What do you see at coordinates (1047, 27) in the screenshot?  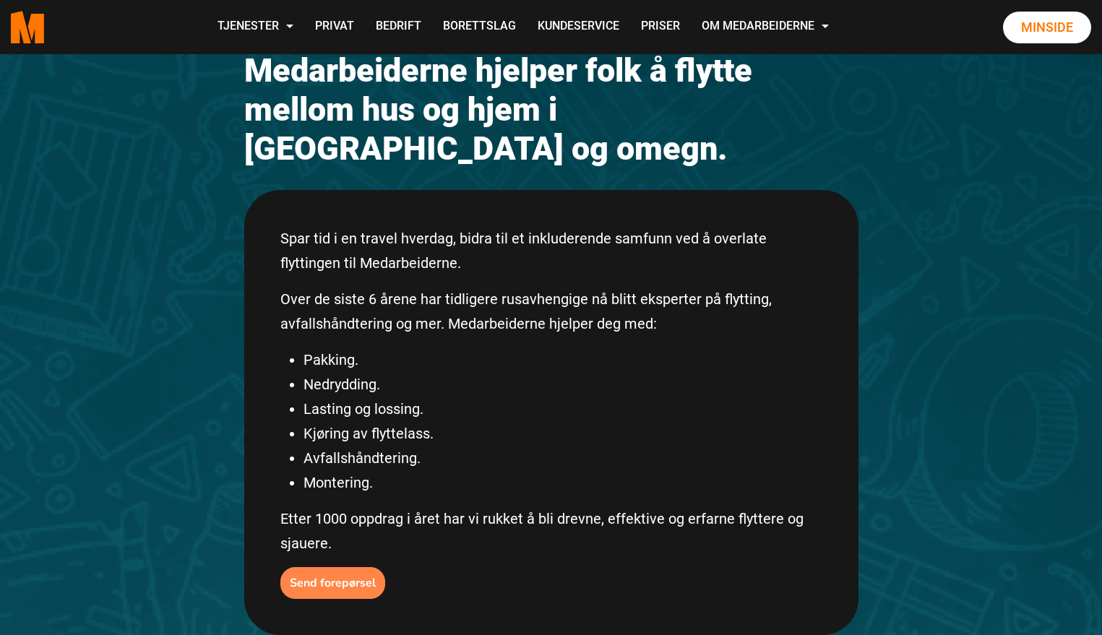 I see `a: Minside` at bounding box center [1047, 27].